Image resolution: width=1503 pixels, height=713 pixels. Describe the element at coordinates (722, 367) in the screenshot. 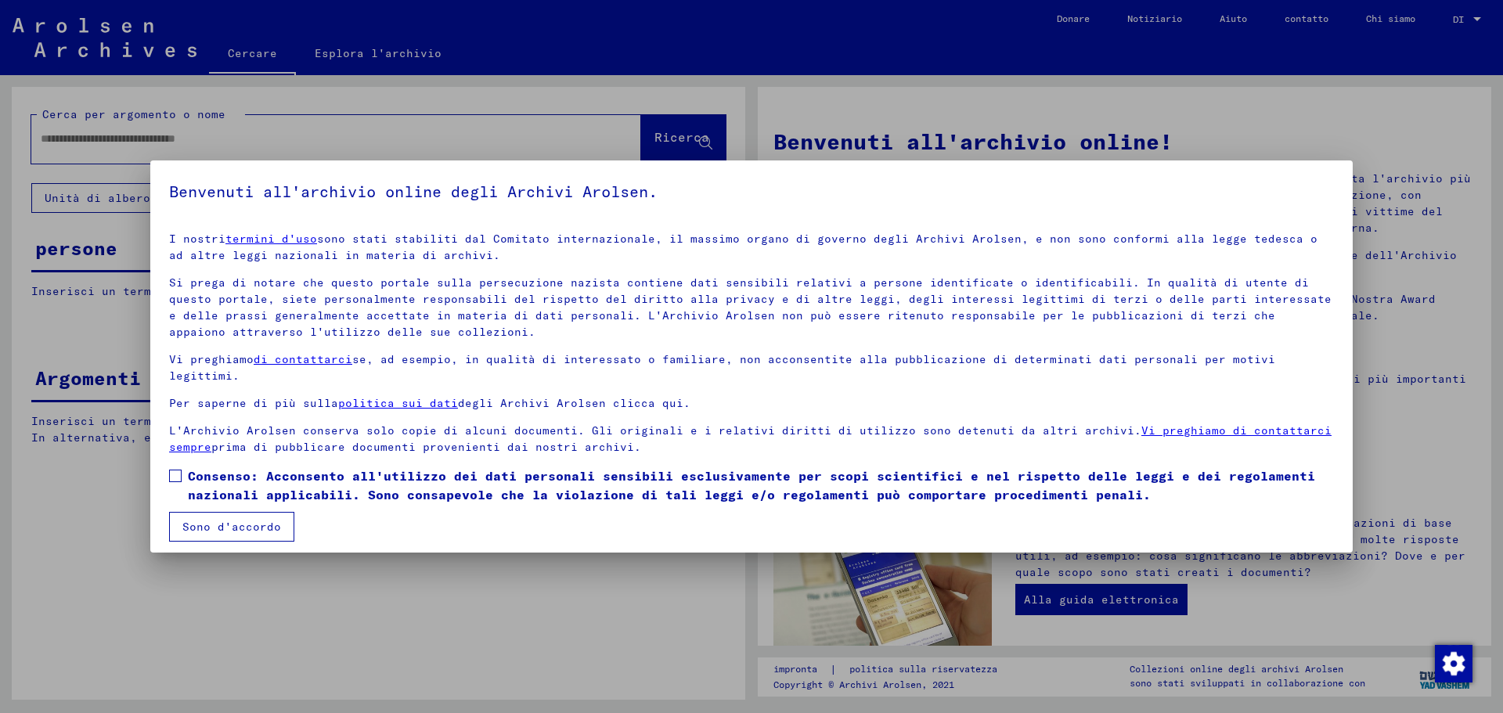

I see `font: se, ad esempio, in qualità di interessato o familiare, non acconsentite alla pubblicazione di det...` at that location.